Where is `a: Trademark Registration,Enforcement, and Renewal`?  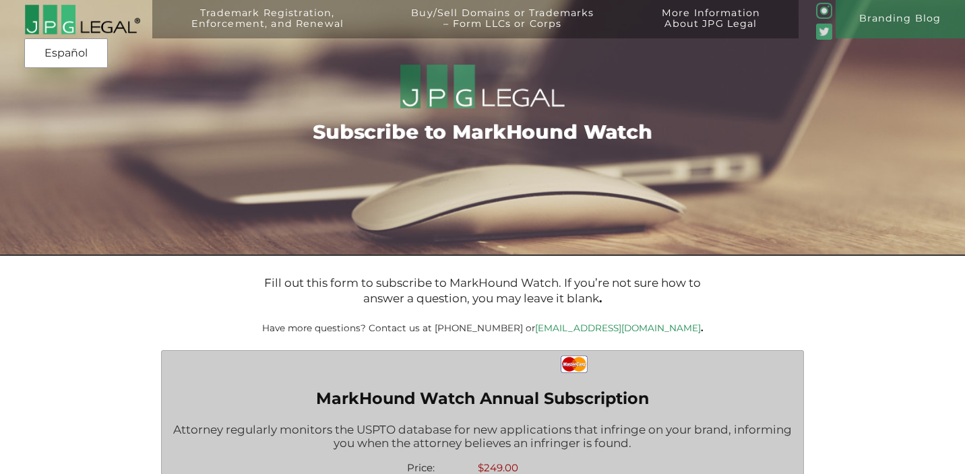 a: Trademark Registration,Enforcement, and Renewal is located at coordinates (268, 27).